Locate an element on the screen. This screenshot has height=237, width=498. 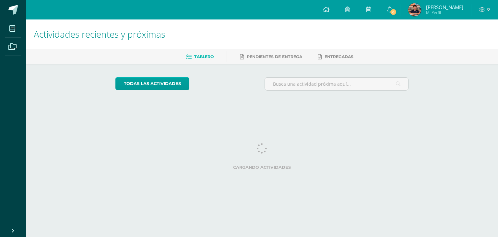
a: Tablero is located at coordinates (200, 57).